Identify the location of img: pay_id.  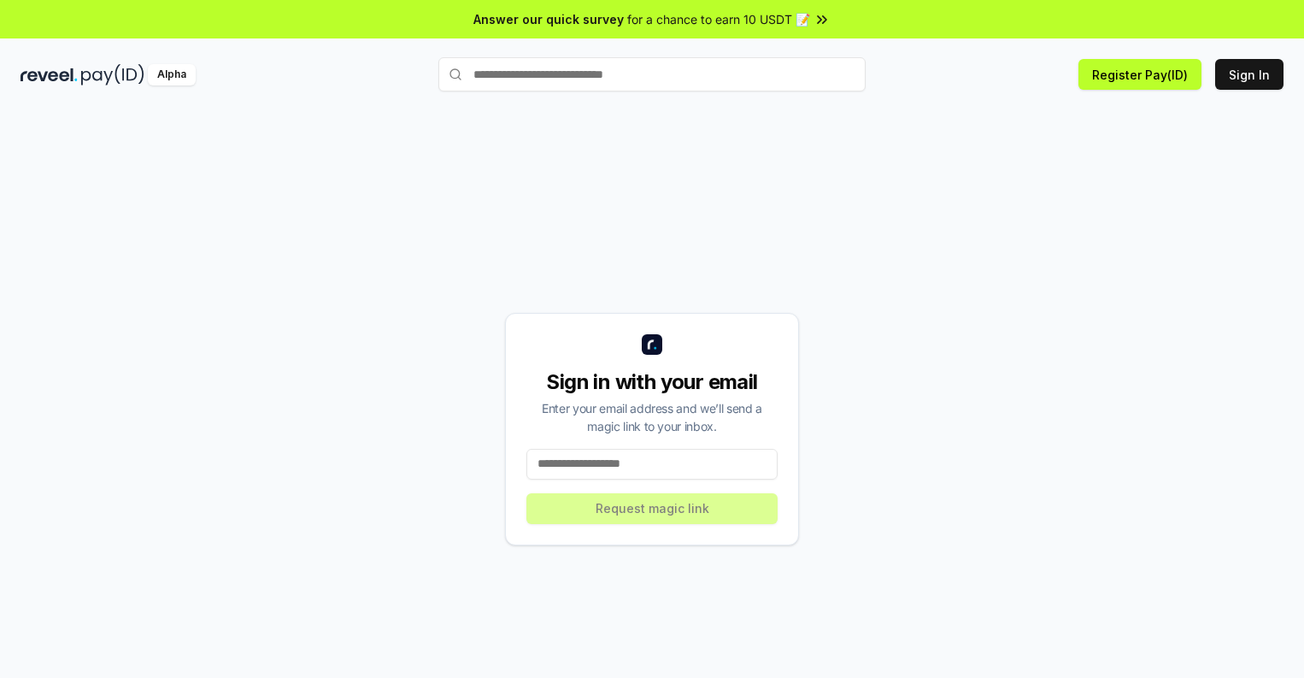
(113, 74).